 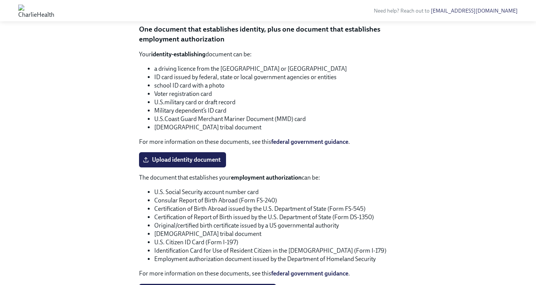 What do you see at coordinates (276, 200) in the screenshot?
I see `li: Consular Report of Birth Abroad (Form FS-240)` at bounding box center [276, 200].